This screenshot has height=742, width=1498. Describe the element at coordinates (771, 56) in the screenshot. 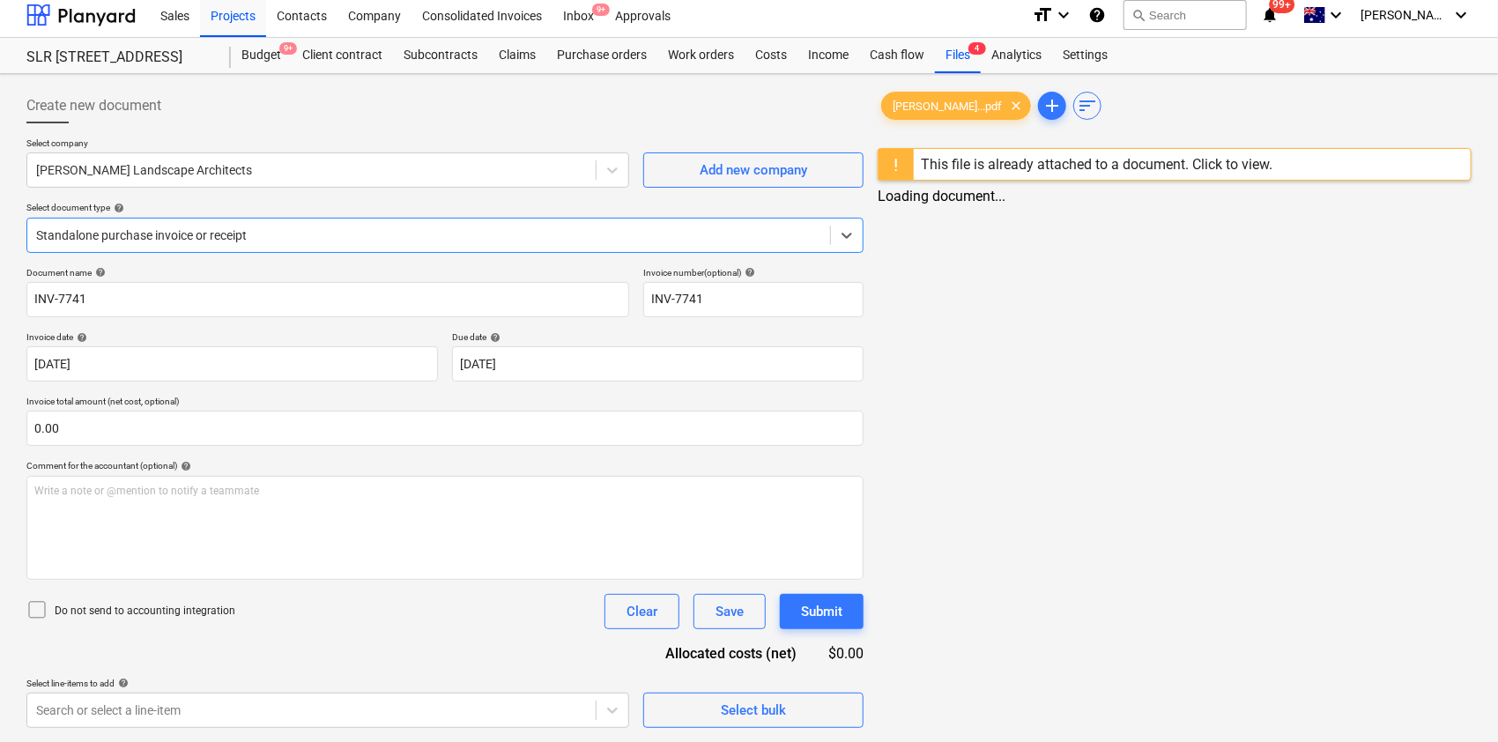

I see `a: Costs` at that location.